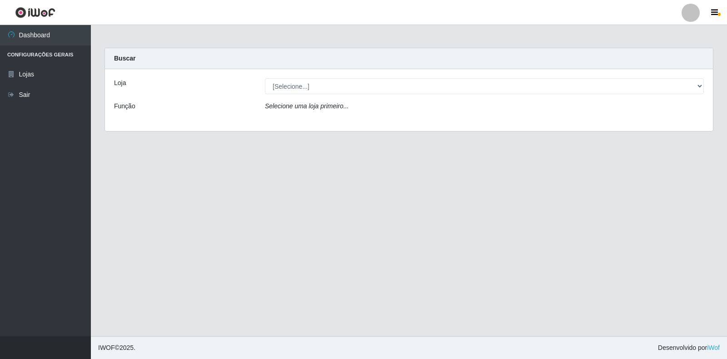  I want to click on i: Selecione uma loja primeiro..., so click(307, 106).